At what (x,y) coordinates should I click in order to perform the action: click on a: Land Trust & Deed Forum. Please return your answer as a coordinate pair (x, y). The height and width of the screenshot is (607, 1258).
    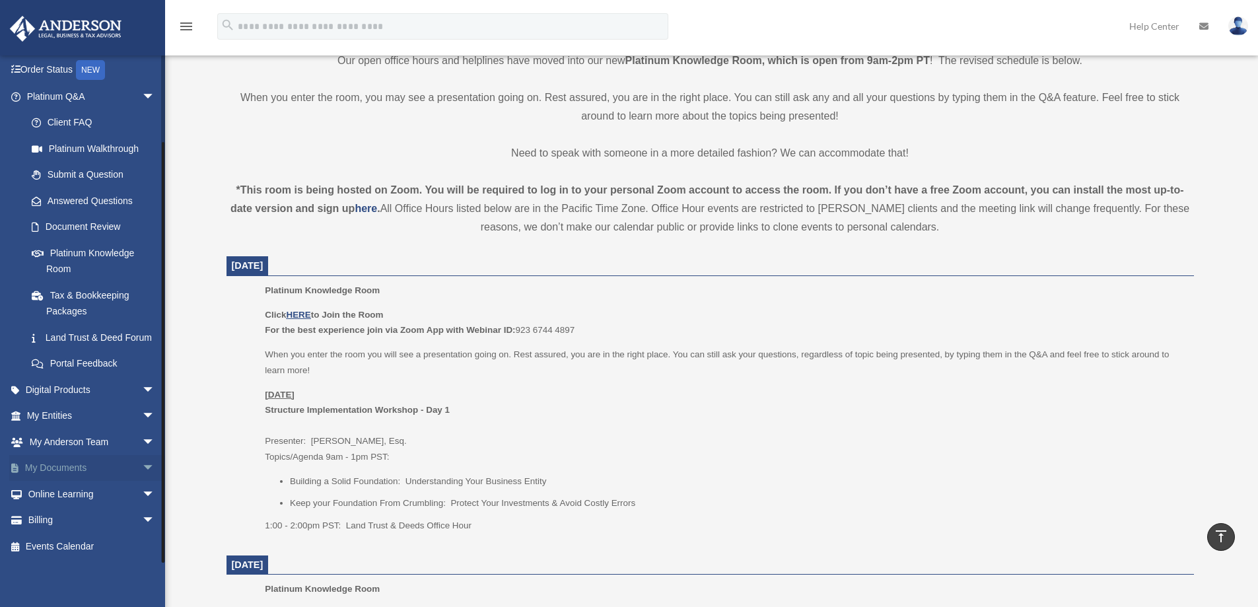
    Looking at the image, I should click on (96, 337).